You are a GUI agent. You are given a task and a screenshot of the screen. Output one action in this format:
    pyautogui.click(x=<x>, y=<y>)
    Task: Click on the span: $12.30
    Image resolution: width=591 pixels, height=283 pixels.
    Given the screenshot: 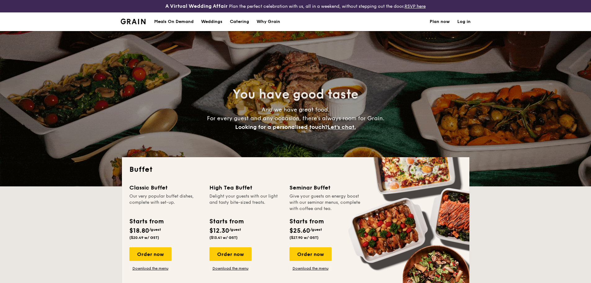 What is the action you would take?
    pyautogui.click(x=219, y=231)
    